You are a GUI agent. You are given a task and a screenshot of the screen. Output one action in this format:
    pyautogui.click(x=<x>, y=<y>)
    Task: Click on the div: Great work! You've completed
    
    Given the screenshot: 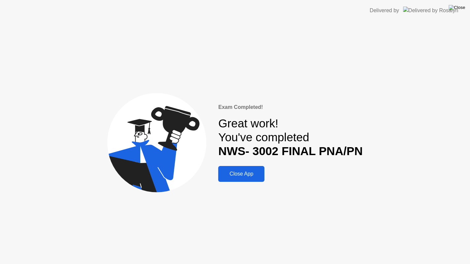 What is the action you would take?
    pyautogui.click(x=290, y=137)
    